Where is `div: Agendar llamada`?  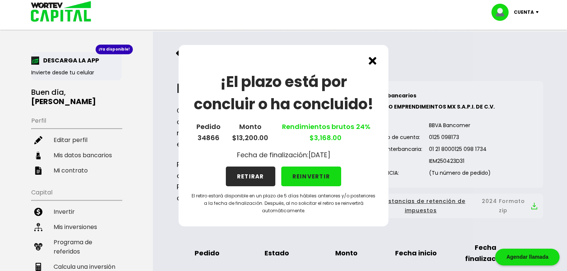 div: Agendar llamada is located at coordinates (528, 257).